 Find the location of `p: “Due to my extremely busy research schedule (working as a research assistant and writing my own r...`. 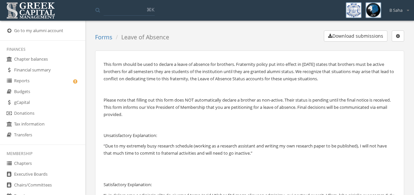

p: “Due to my extremely busy research schedule (working as a research assistant and writing my own r... is located at coordinates (249, 149).